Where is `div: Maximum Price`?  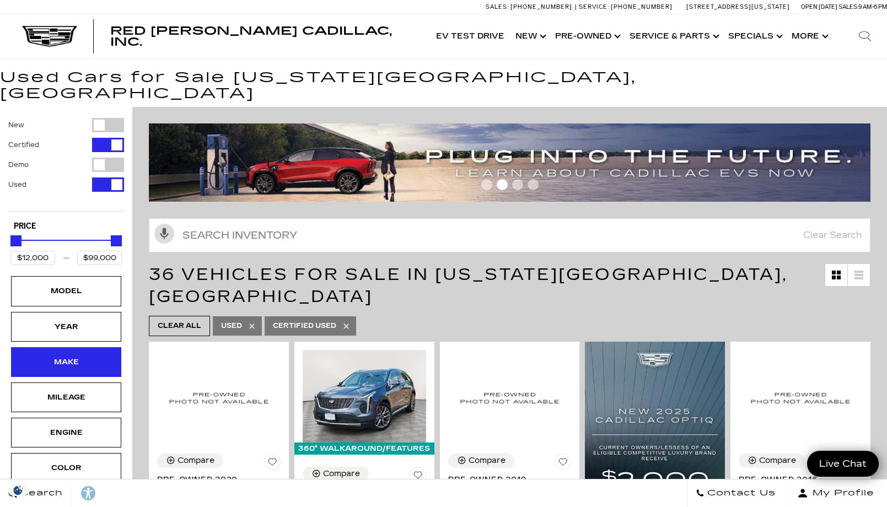 div: Maximum Price is located at coordinates (116, 241).